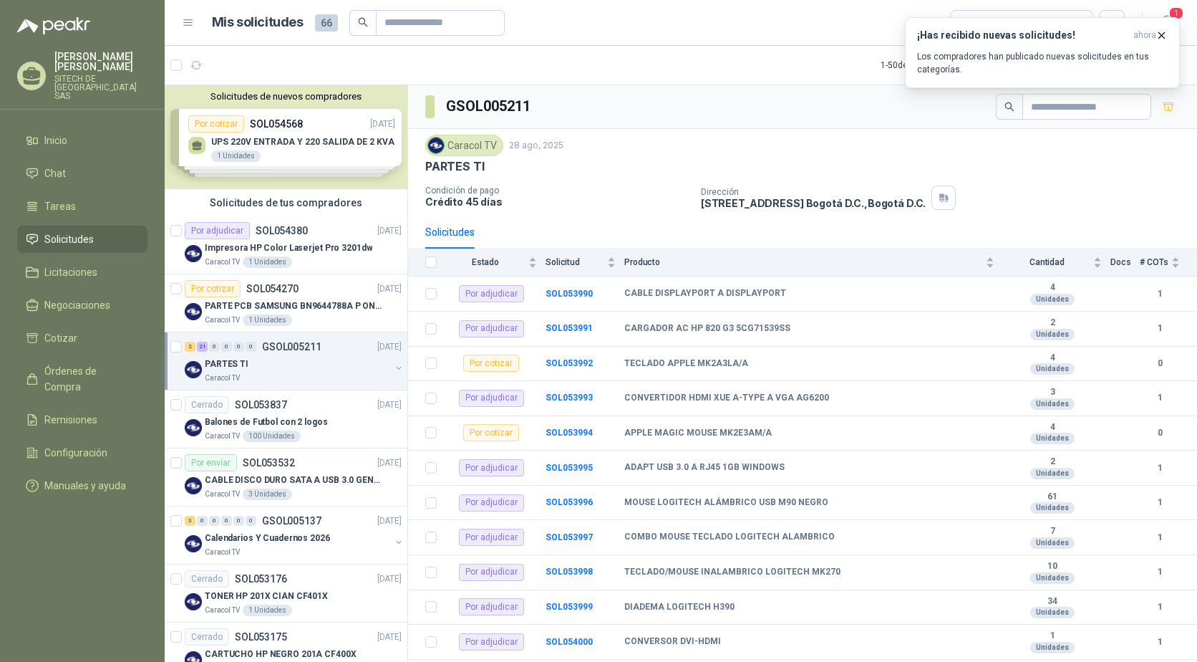 The width and height of the screenshot is (1197, 662). Describe the element at coordinates (813, 262) in the screenshot. I see `th: Producto` at that location.